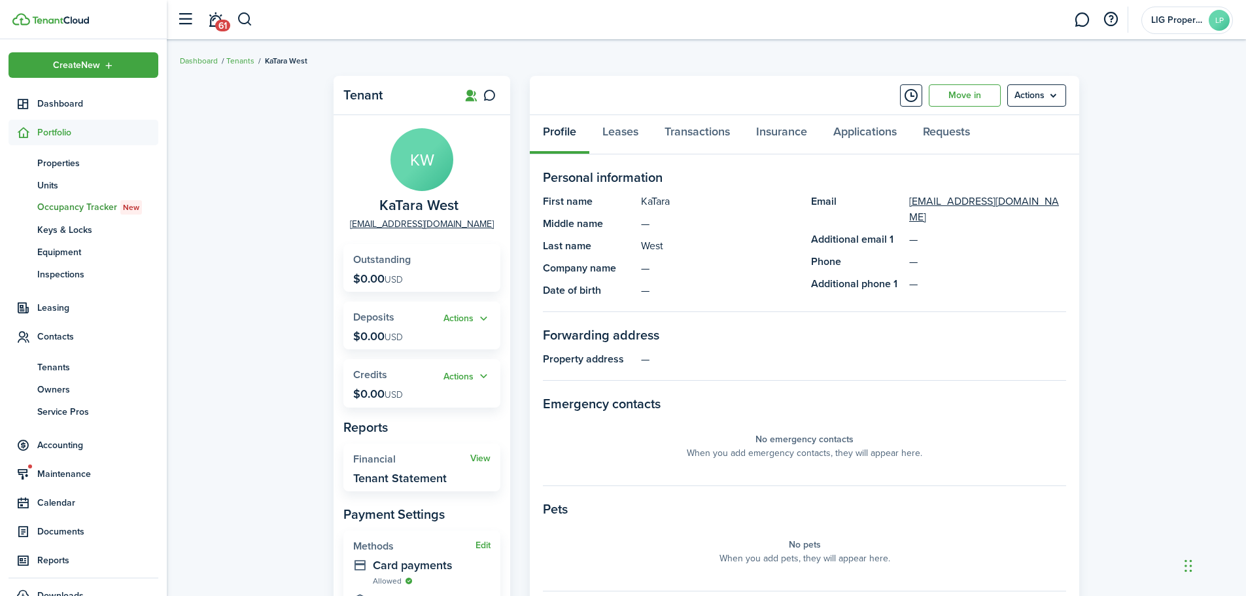 The image size is (1246, 596). Describe the element at coordinates (97, 274) in the screenshot. I see `span: Inspections` at that location.